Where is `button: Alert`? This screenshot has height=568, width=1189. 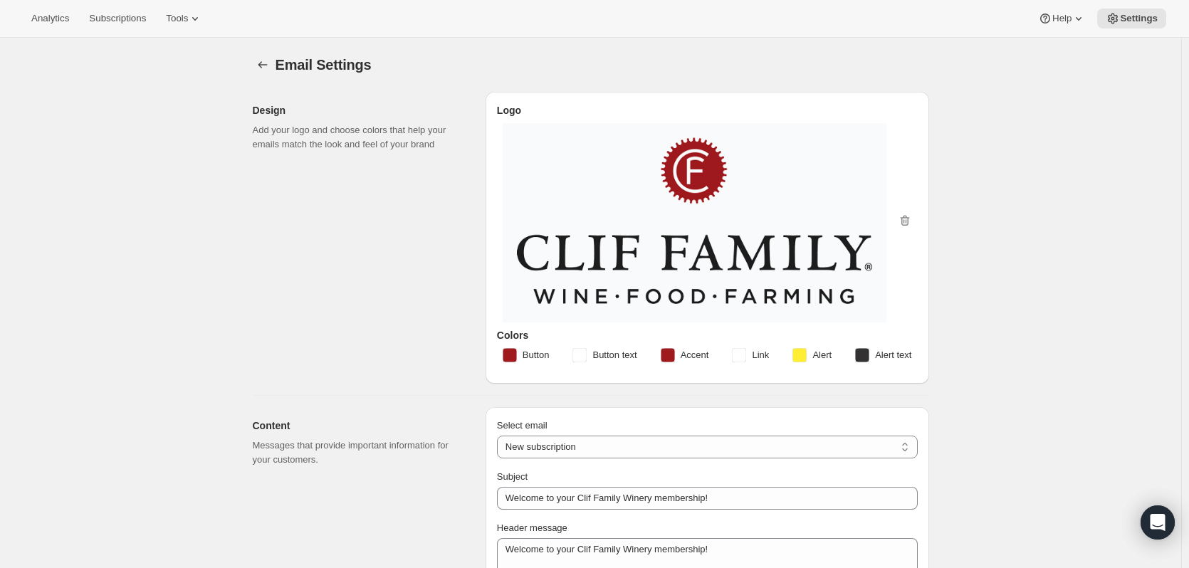
button: Alert is located at coordinates (812, 355).